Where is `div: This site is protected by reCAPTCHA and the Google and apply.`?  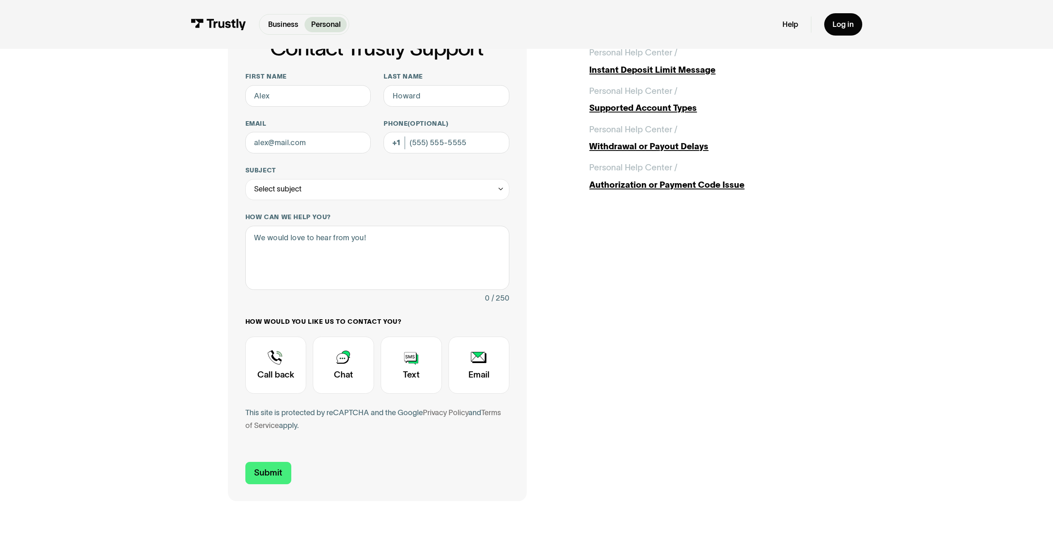 div: This site is protected by reCAPTCHA and the Google and apply. is located at coordinates (377, 419).